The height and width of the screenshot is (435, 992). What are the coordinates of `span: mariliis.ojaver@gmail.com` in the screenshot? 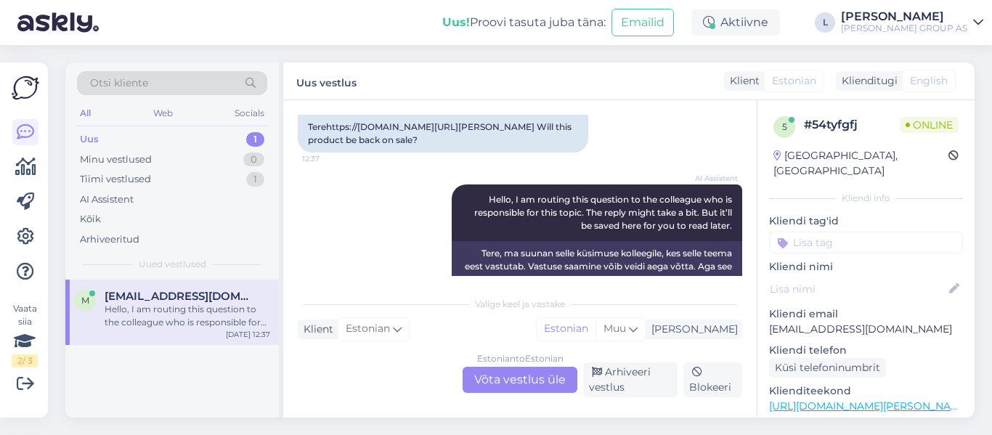 It's located at (180, 296).